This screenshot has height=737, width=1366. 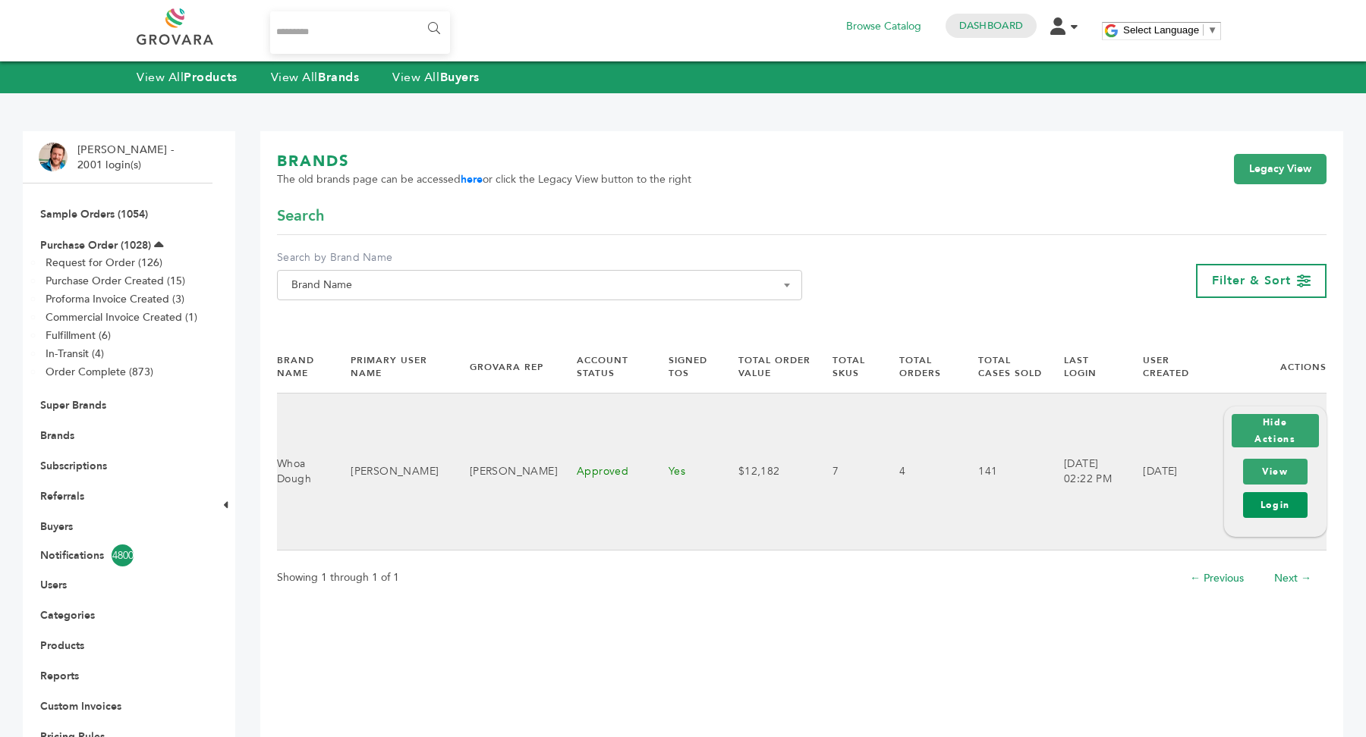 What do you see at coordinates (460, 77) in the screenshot?
I see `strong: Buyers` at bounding box center [460, 77].